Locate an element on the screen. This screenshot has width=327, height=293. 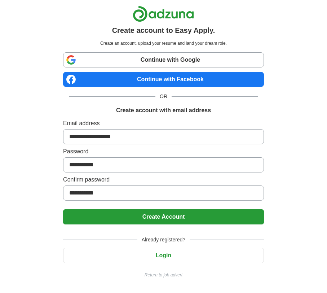
a: Login is located at coordinates (163, 255).